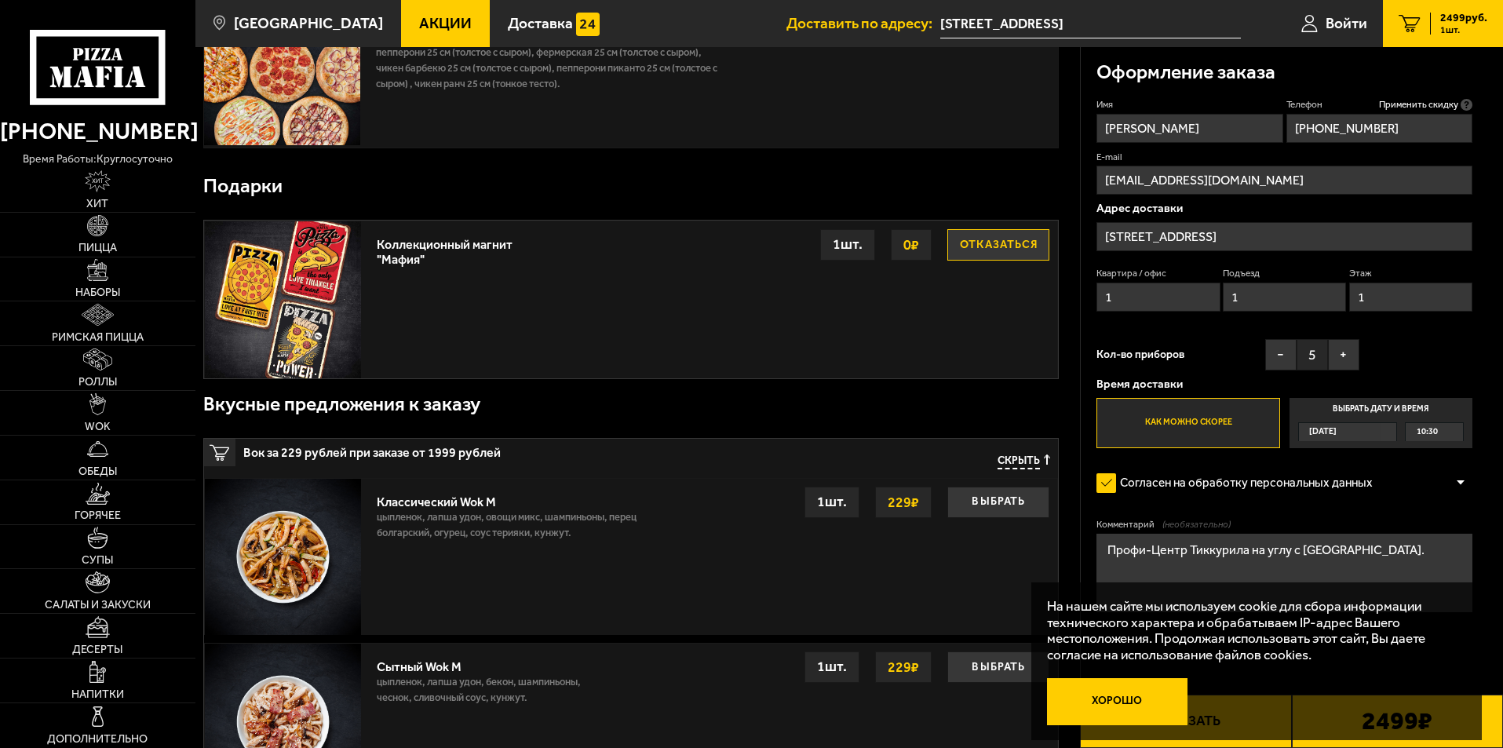  Describe the element at coordinates (1019, 461) in the screenshot. I see `span: Скрыть` at that location.